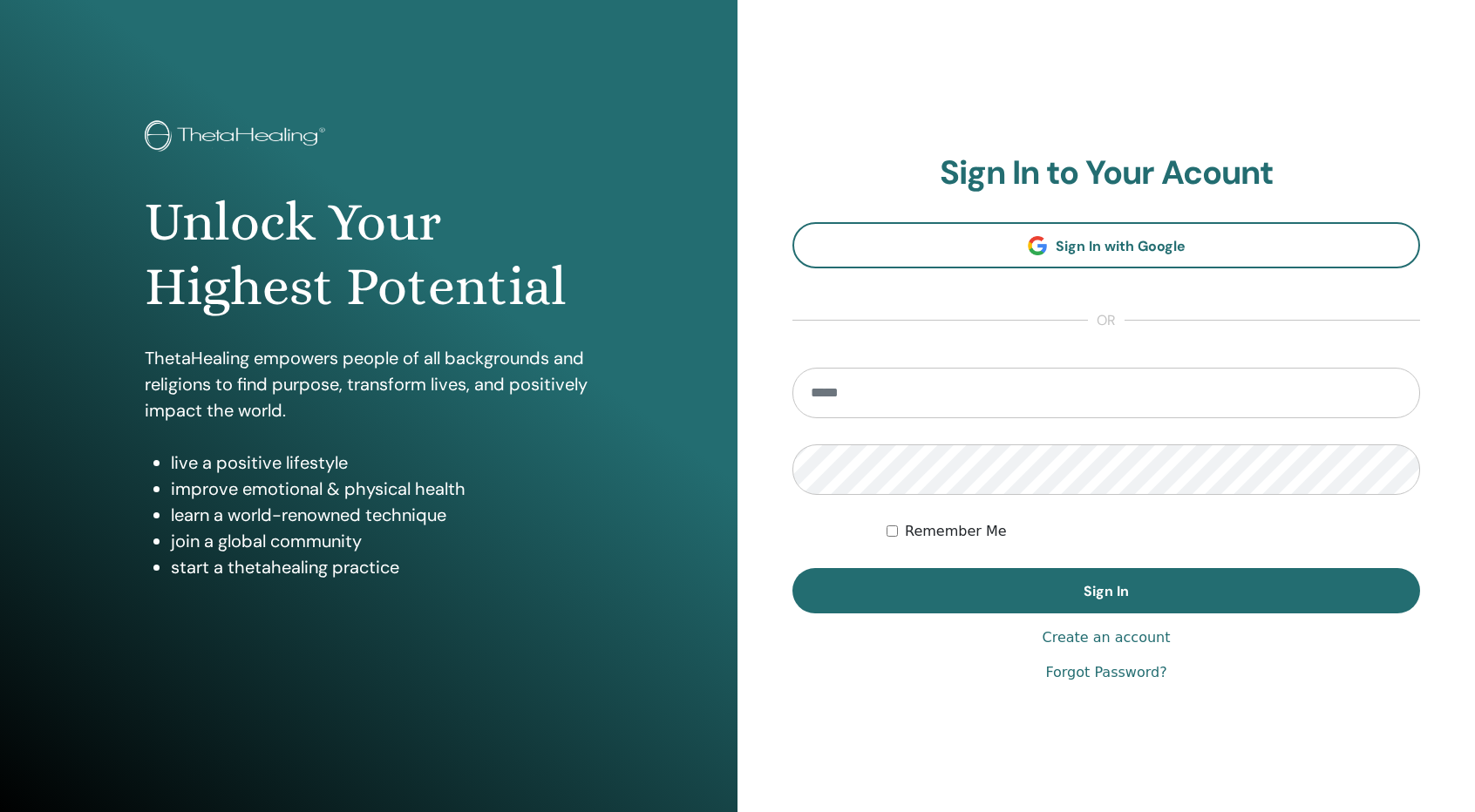 The width and height of the screenshot is (1475, 812). What do you see at coordinates (369, 255) in the screenshot?
I see `h1: Unlock Your Highest Potential` at bounding box center [369, 255].